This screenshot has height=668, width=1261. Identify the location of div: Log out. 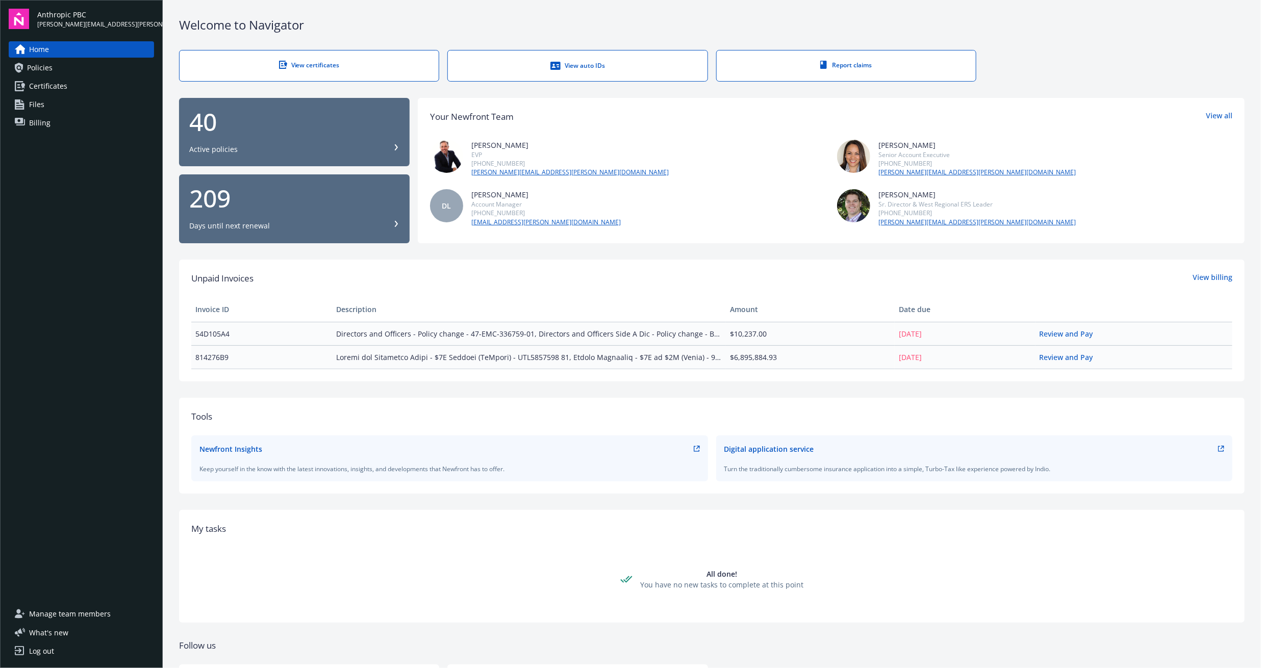
(41, 651).